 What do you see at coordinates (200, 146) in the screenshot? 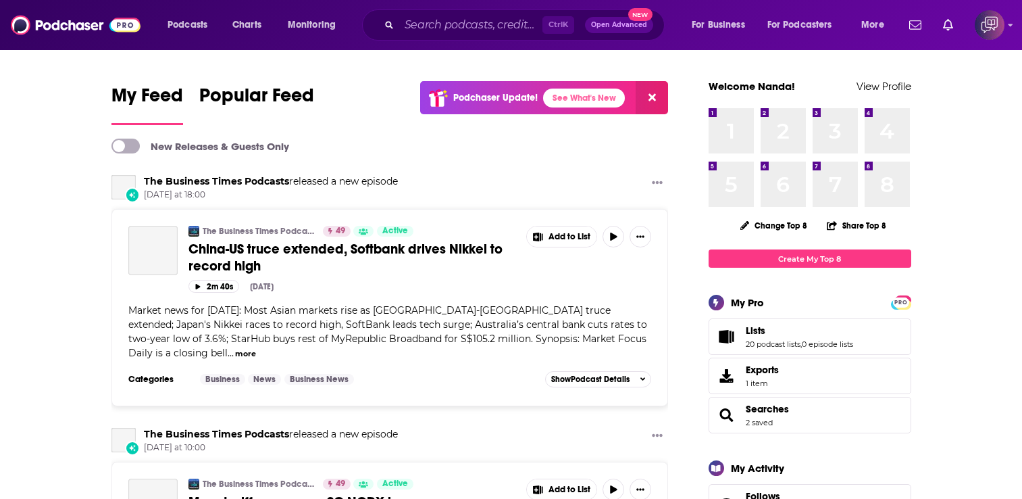
I see `a: New Releases & Guests Only` at bounding box center [200, 146].